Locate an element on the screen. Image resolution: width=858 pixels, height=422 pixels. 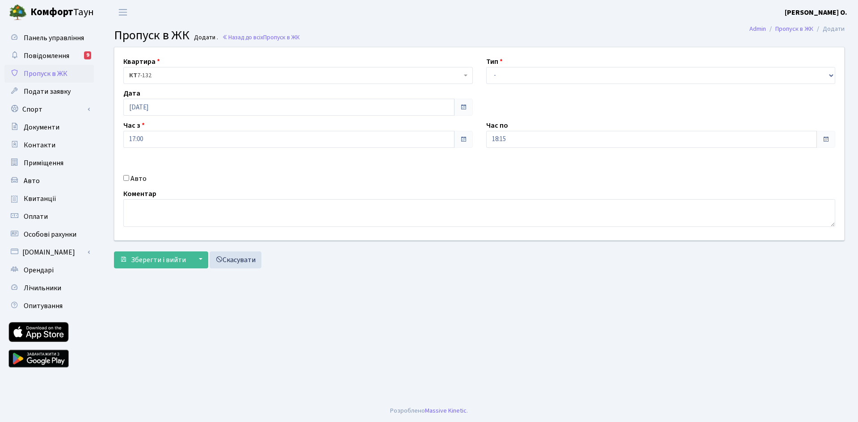
a: Контакти is located at coordinates (49, 145).